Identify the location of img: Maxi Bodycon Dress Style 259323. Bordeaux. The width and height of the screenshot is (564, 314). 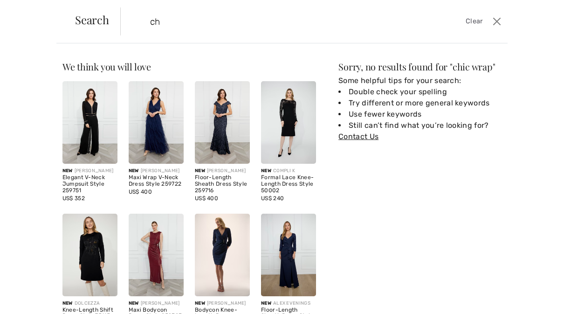
(156, 254).